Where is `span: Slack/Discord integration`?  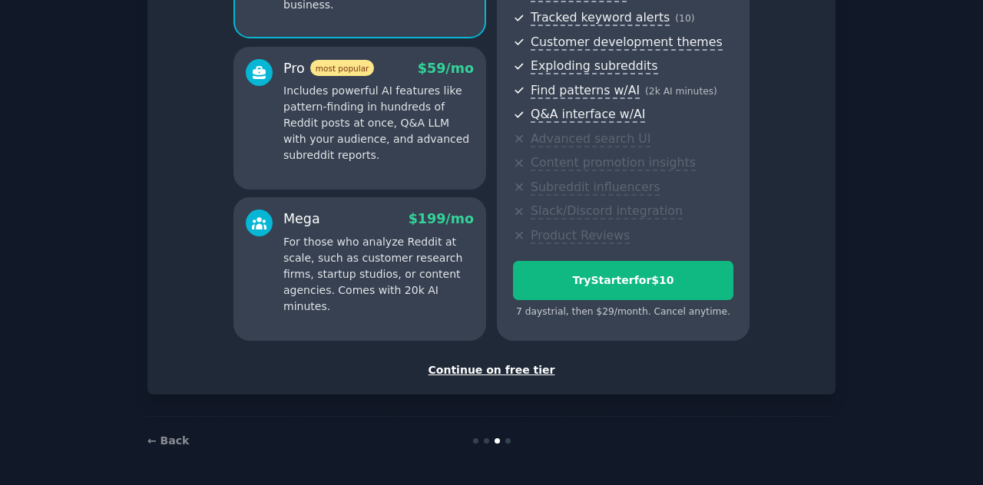
span: Slack/Discord integration is located at coordinates (607, 211).